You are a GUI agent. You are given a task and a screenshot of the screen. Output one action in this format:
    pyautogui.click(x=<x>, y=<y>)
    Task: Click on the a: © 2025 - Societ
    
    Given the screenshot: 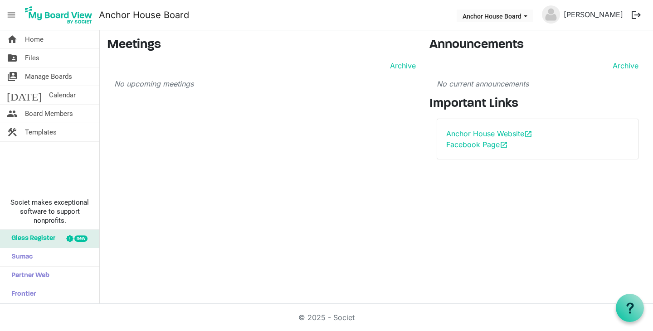 What is the action you would take?
    pyautogui.click(x=326, y=318)
    